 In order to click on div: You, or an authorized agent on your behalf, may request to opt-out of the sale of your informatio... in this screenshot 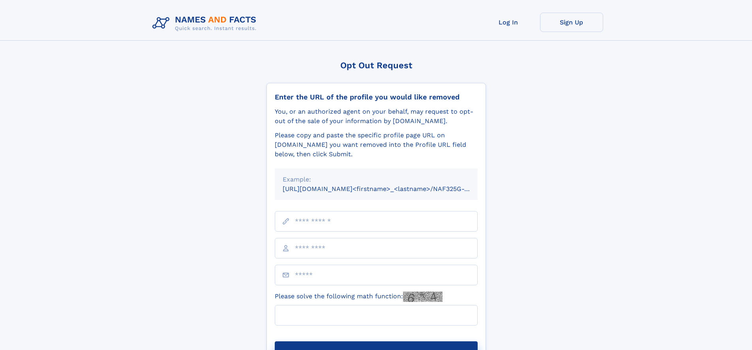, I will do `click(376, 116)`.